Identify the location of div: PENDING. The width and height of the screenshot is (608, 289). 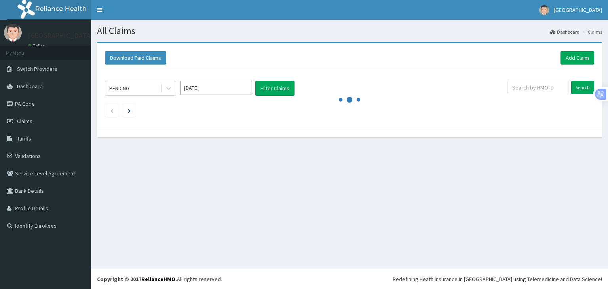
(119, 88).